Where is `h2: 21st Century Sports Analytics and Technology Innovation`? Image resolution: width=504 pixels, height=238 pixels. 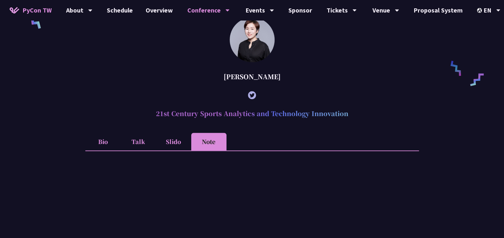
h2: 21st Century Sports Analytics and Technology Innovation is located at coordinates (252, 114).